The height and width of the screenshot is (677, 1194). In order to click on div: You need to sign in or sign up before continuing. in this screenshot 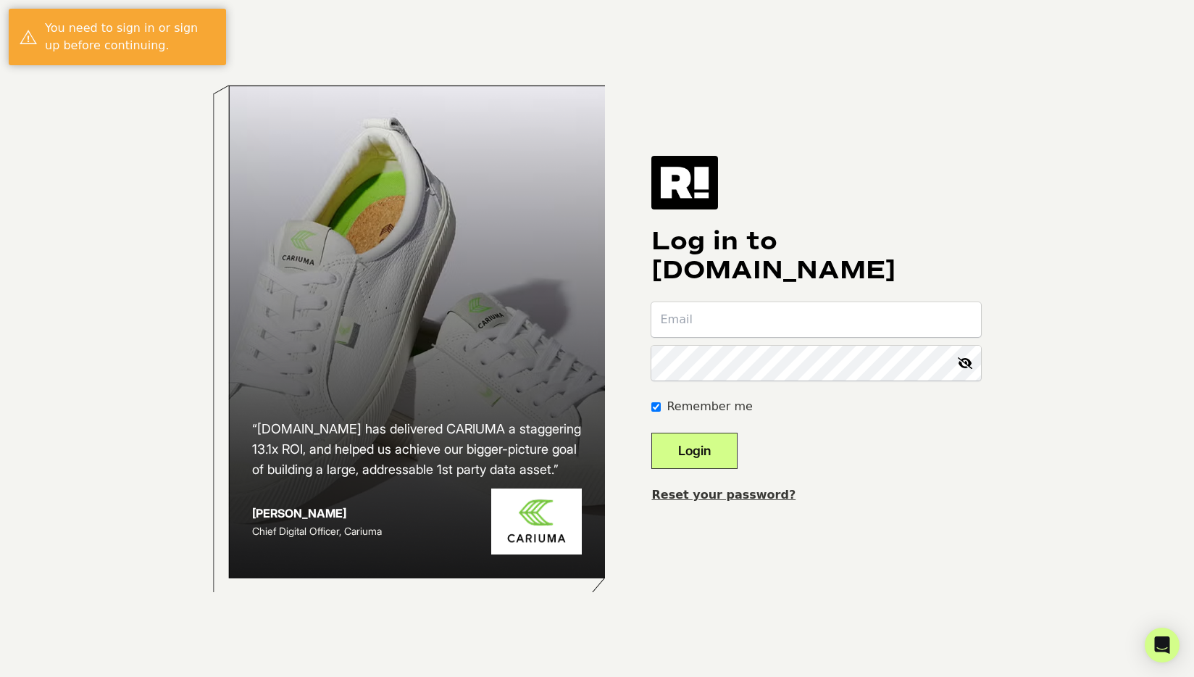, I will do `click(130, 37)`.